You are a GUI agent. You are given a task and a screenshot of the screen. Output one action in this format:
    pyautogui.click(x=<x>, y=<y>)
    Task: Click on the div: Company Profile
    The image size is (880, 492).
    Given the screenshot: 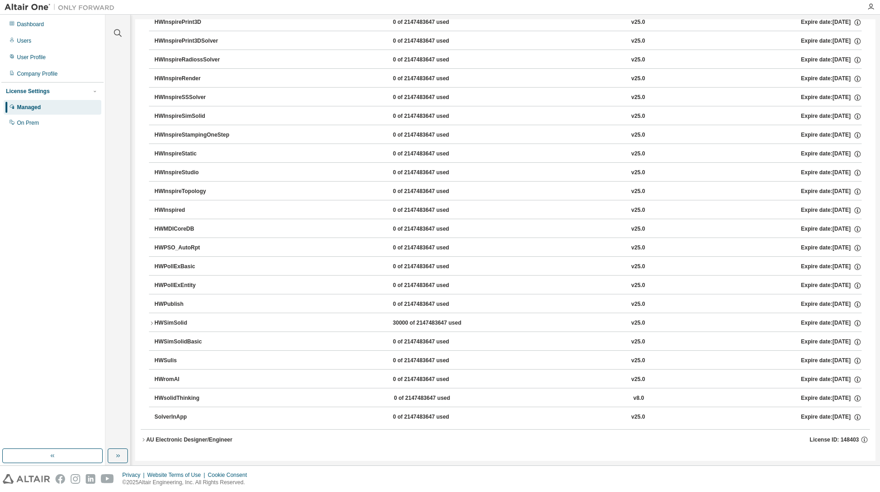 What is the action you would take?
    pyautogui.click(x=37, y=74)
    